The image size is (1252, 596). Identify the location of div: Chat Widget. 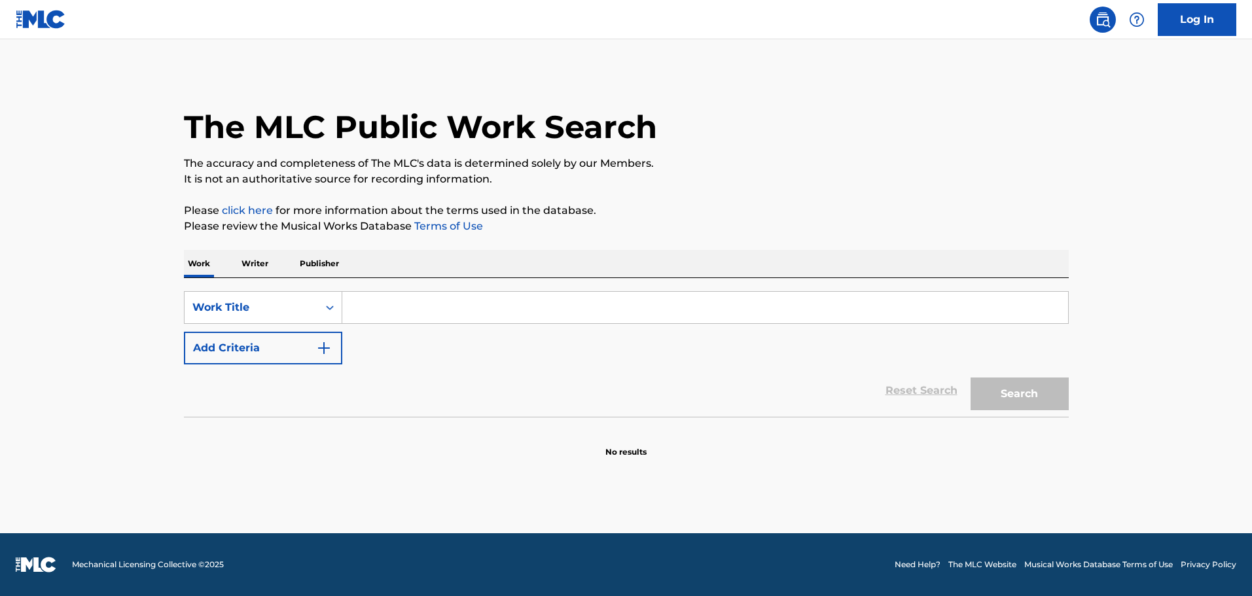
(1219, 565).